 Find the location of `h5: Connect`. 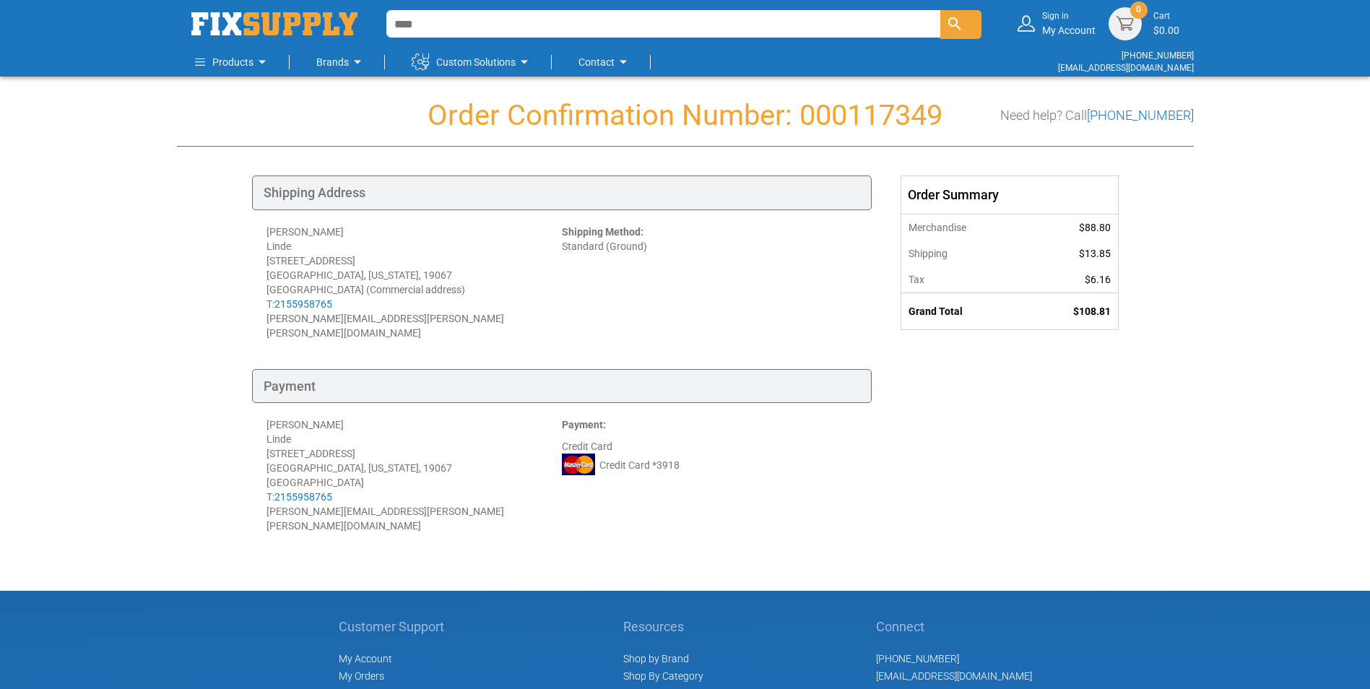

h5: Connect is located at coordinates (954, 627).